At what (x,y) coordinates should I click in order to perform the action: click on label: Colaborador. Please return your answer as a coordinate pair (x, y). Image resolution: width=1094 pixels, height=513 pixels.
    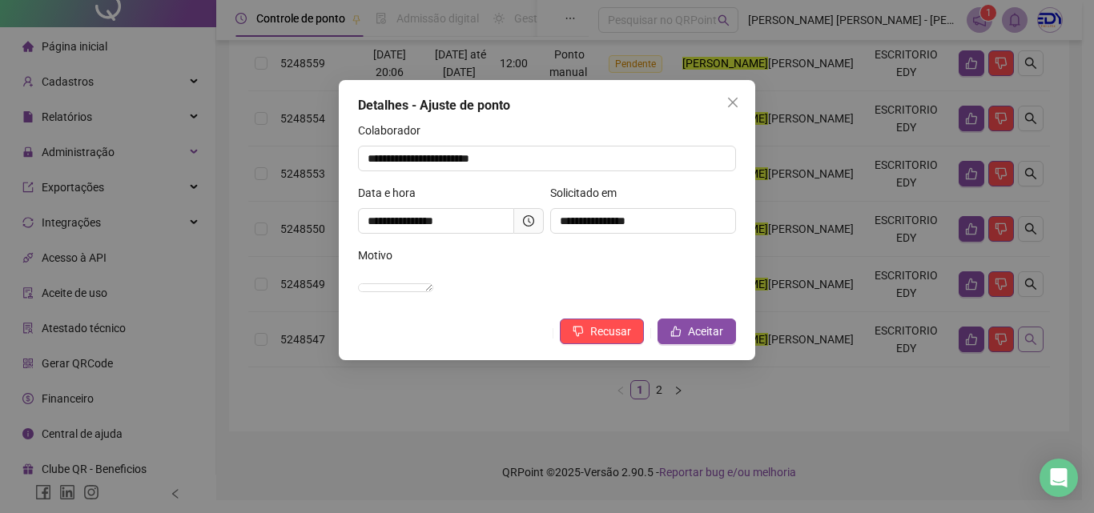
    Looking at the image, I should click on (394, 130).